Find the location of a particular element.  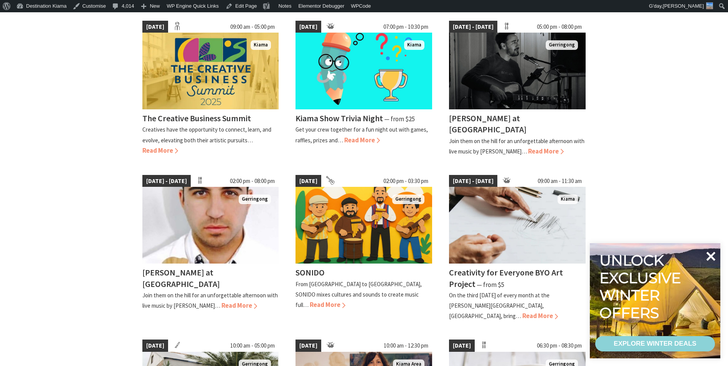

h4: Creativity for Everyone BYO Art Project is located at coordinates (506, 278).